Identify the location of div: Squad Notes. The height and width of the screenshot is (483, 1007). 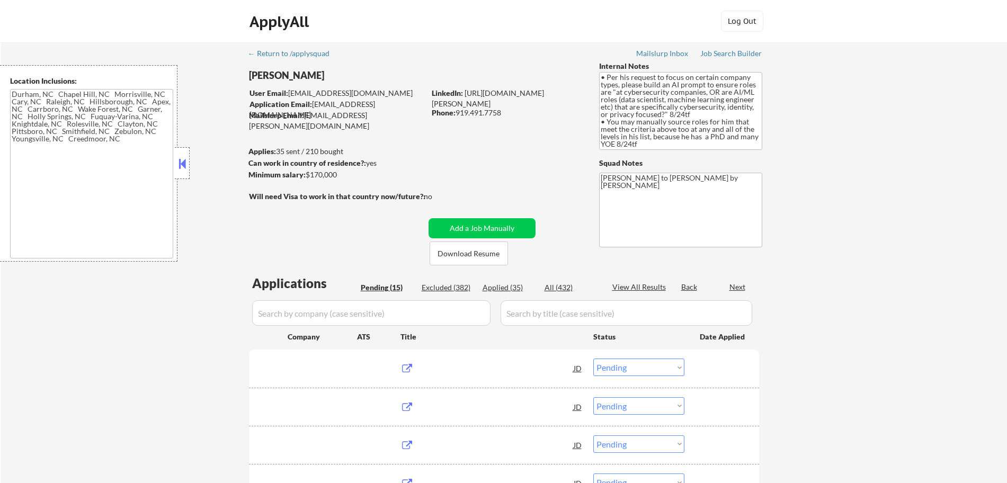
(681, 163).